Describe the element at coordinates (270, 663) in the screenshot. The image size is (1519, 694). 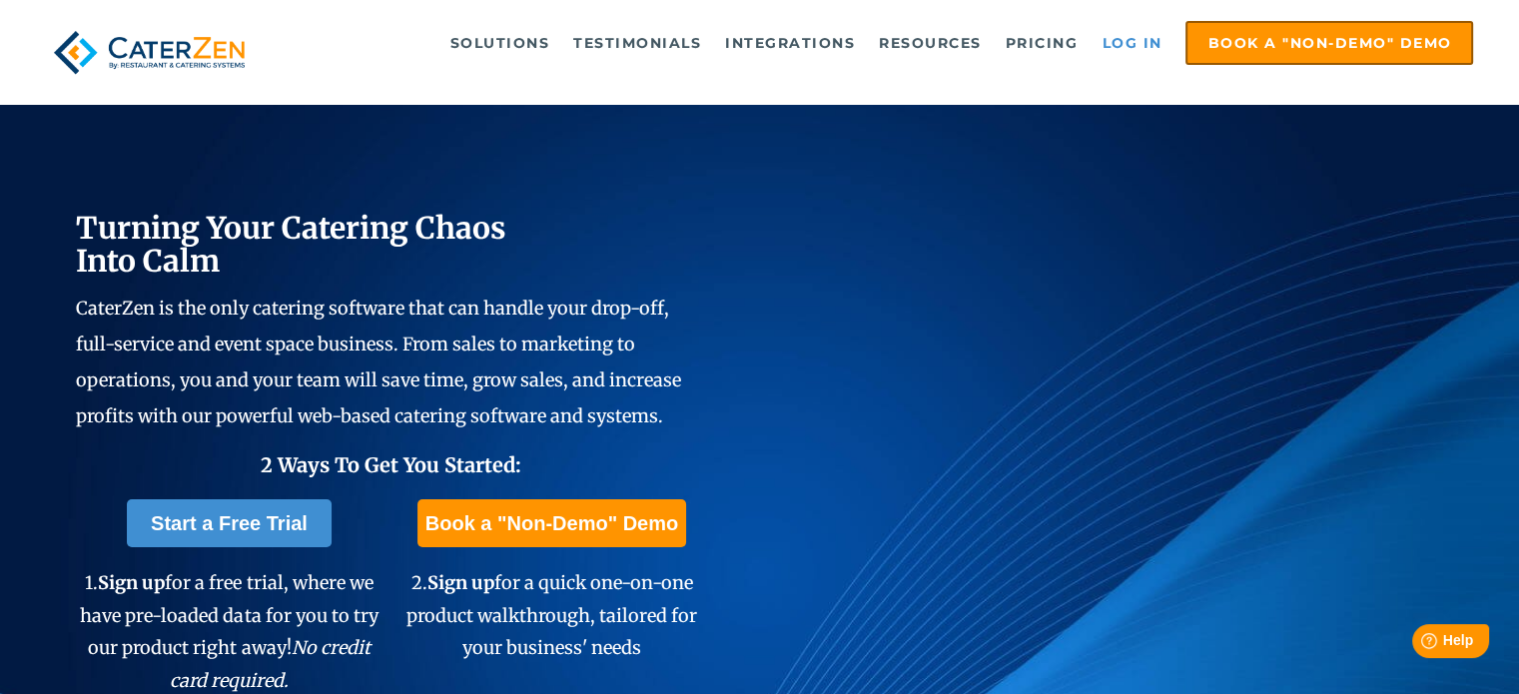
I see `em: No credit card required.` at that location.